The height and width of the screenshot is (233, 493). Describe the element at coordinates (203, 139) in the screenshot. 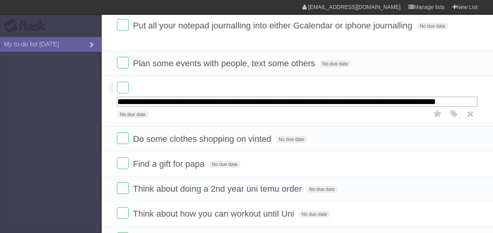

I see `span: Do some clothes shopping on vinted` at that location.